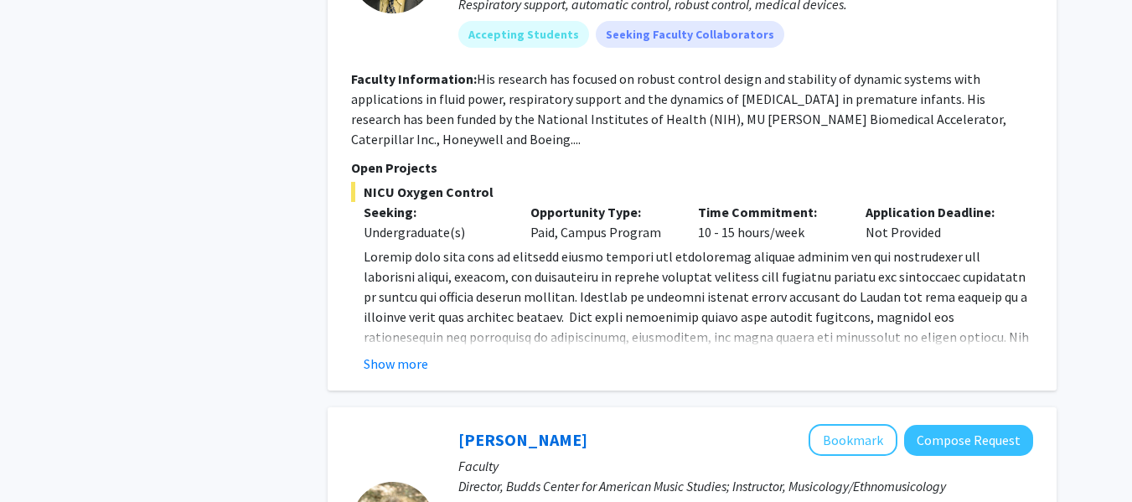 The height and width of the screenshot is (502, 1132). Describe the element at coordinates (698, 357) in the screenshot. I see `p: Loremip dolo sita cons ad elitsedd eiusmo tempori utl etdoloremag aliquae adminim ven qui nostrud...` at that location.